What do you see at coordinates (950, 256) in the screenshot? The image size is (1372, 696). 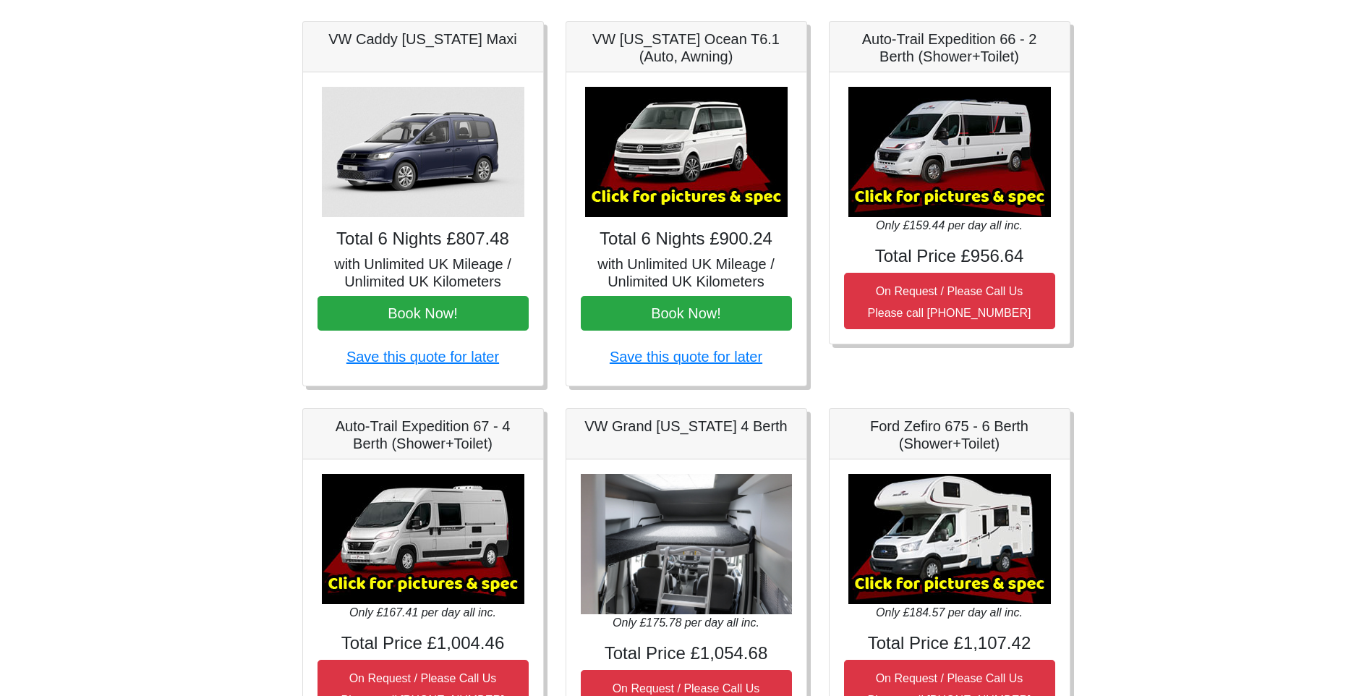 I see `h4: Total Price £956.64` at bounding box center [950, 256].